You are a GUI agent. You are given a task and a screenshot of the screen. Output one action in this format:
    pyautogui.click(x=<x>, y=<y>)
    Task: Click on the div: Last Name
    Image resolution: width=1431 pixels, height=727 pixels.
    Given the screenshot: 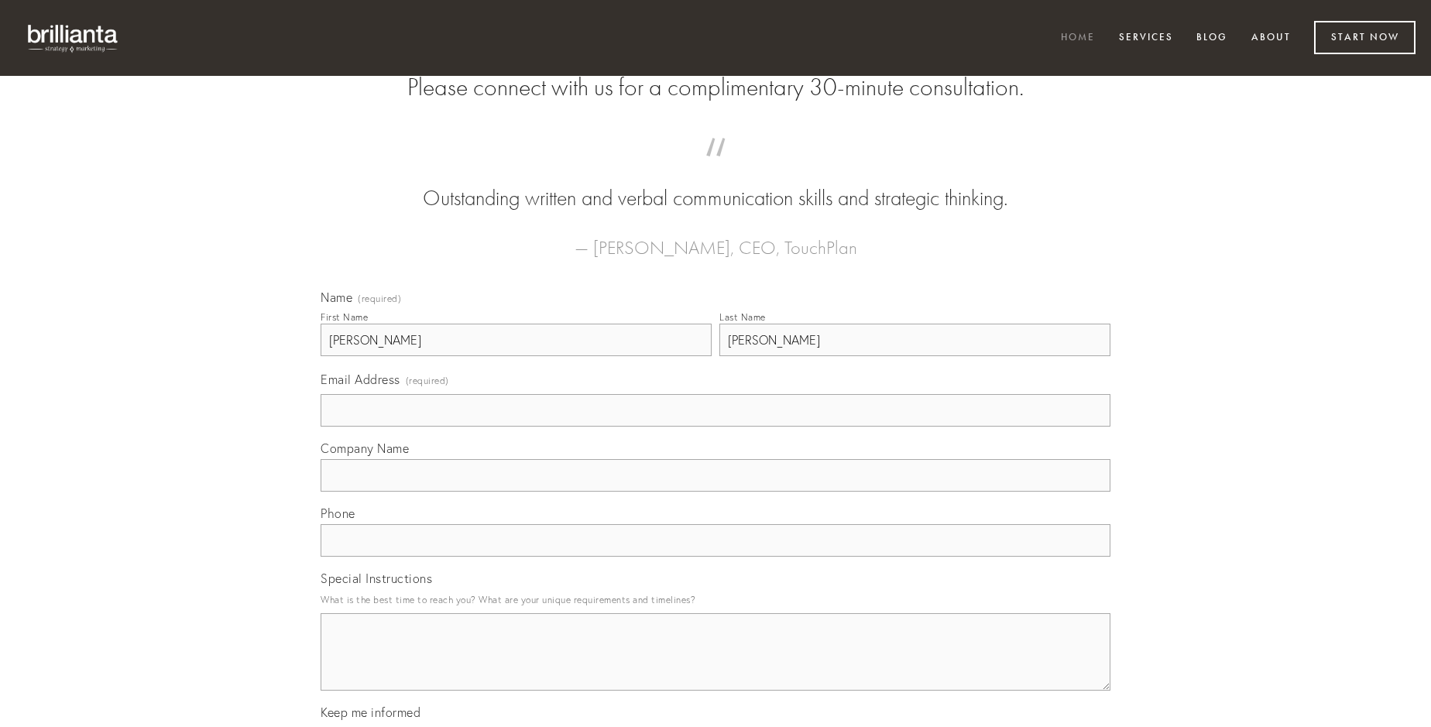 What is the action you would take?
    pyautogui.click(x=742, y=317)
    